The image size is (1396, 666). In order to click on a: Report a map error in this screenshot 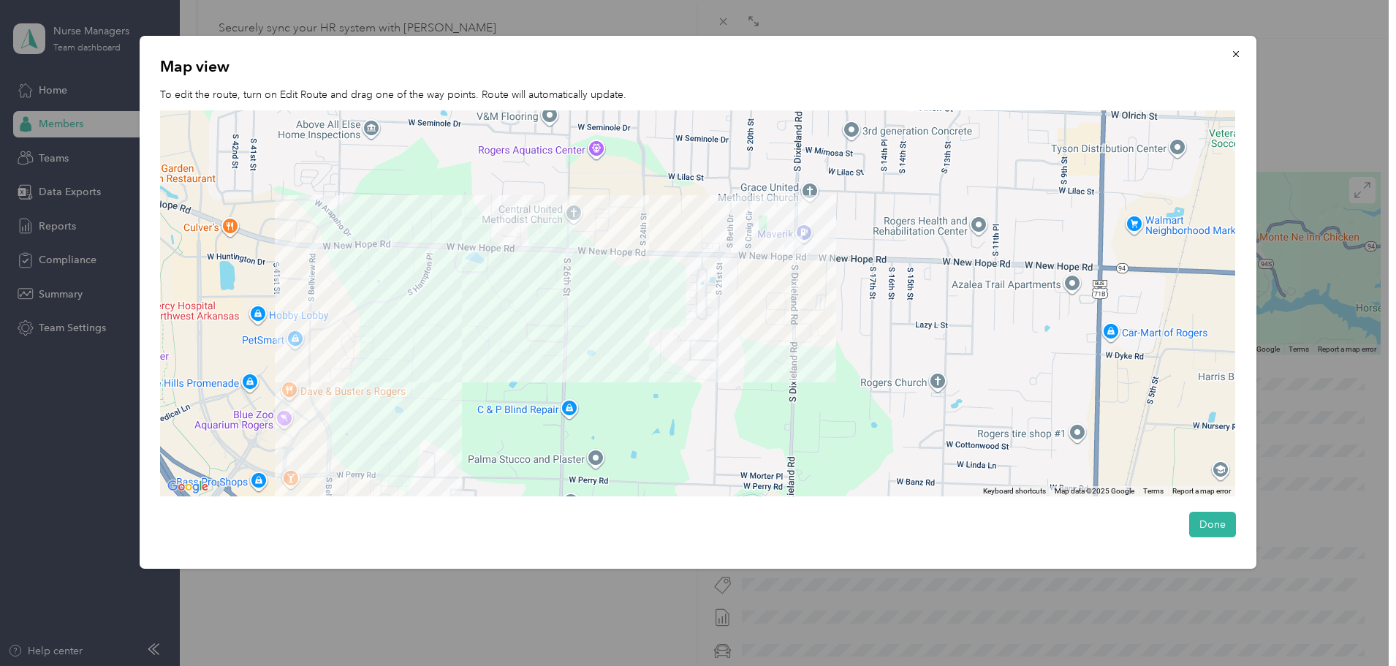, I will do `click(1201, 490)`.